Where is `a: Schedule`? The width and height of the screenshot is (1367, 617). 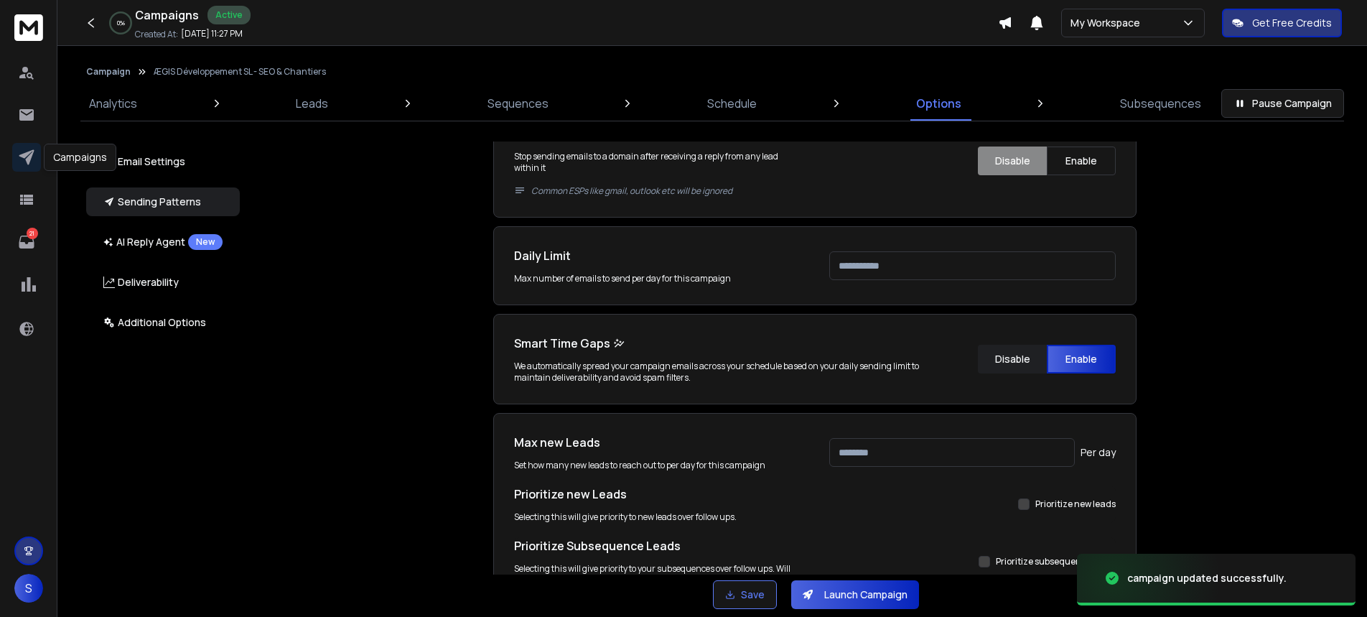
a: Schedule is located at coordinates (732, 103).